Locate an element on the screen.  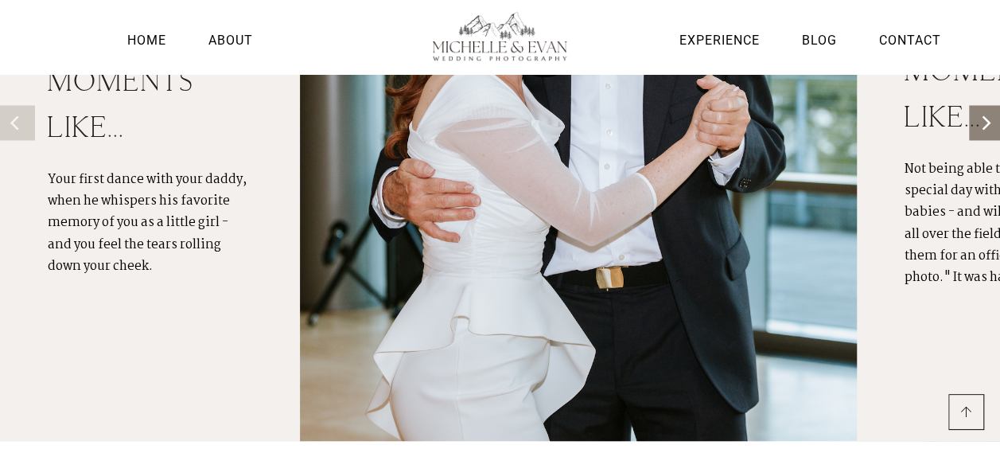
div: Your first dance with your daddy, when he whispers his favorite memory of you as a little girl - ... is located at coordinates (150, 222).